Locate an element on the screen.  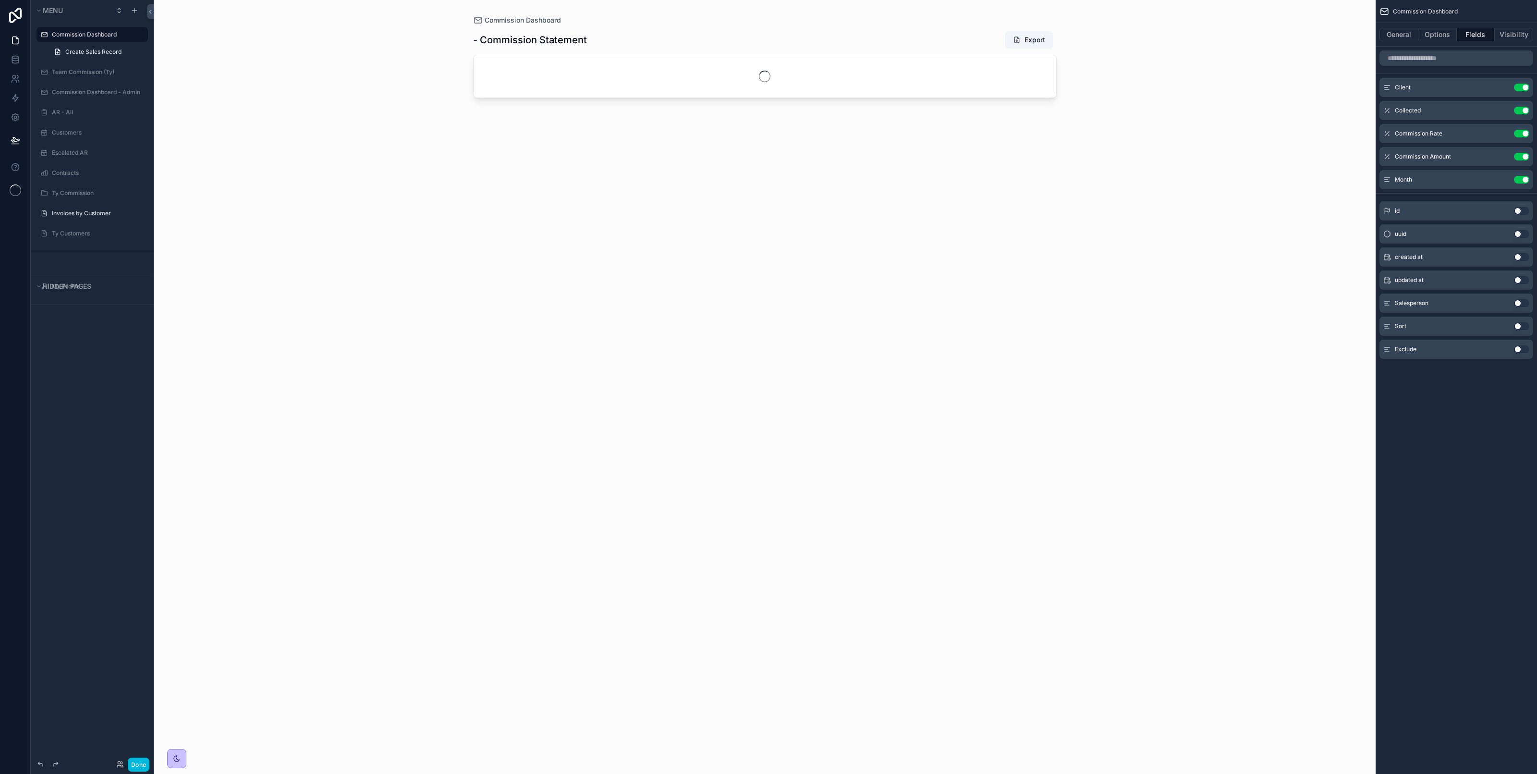
button: Fields is located at coordinates (1476, 35).